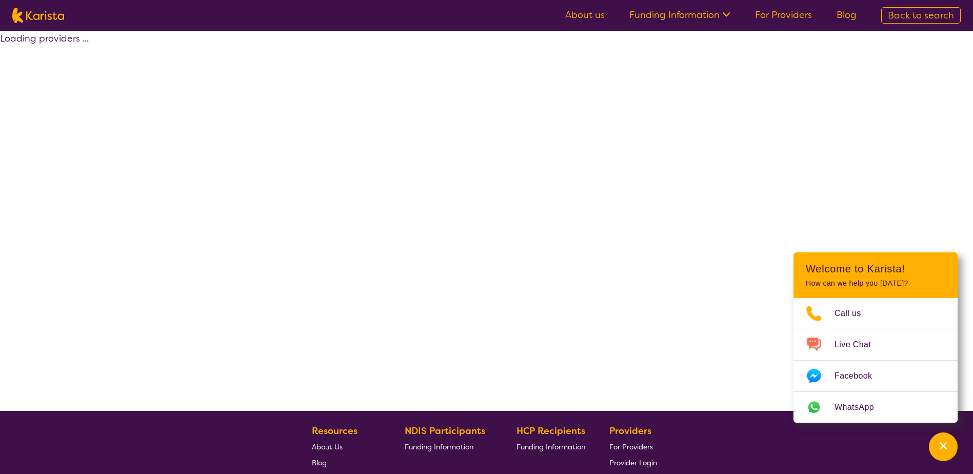 The image size is (973, 474). I want to click on b: NDIS Participants, so click(445, 431).